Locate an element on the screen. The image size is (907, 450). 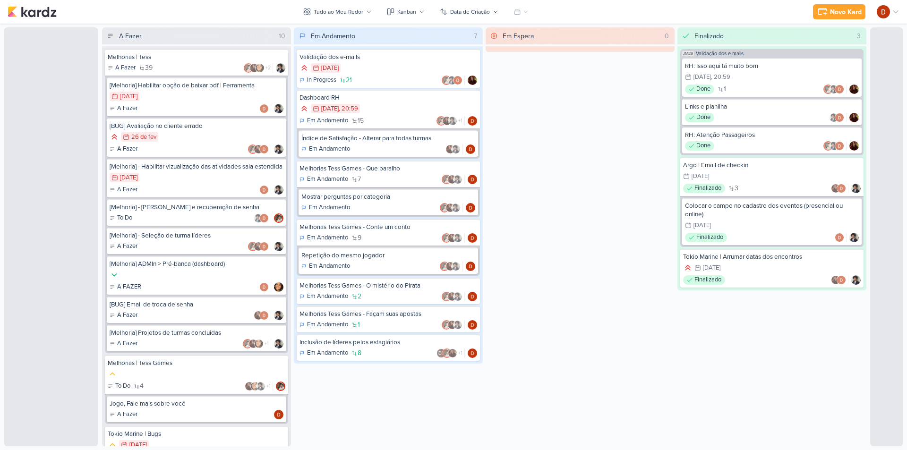
div: Colaboradores: Davi Elias Teixeira is located at coordinates (265, 287).